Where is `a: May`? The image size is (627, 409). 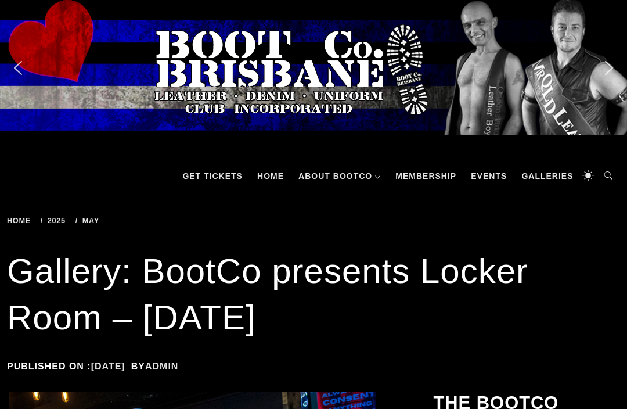 a: May is located at coordinates (89, 220).